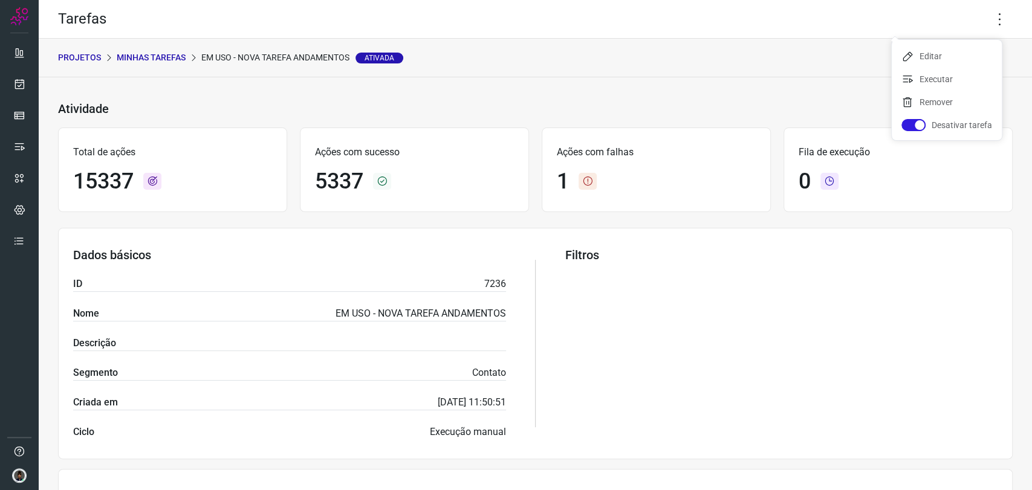 This screenshot has height=490, width=1032. I want to click on label: Ciclo, so click(83, 432).